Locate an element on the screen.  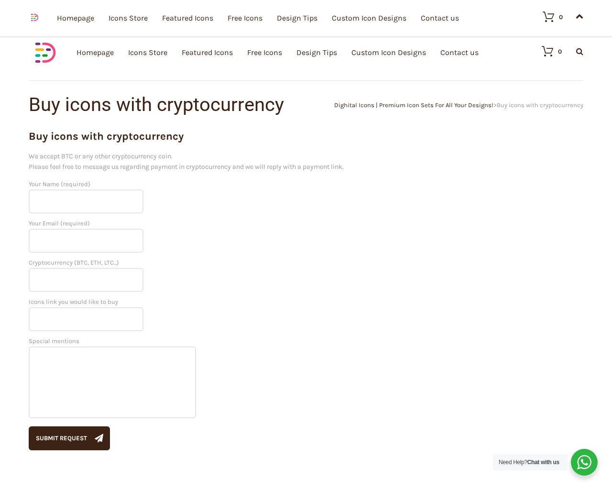
a: Dighital Icons | Premium Icon Sets For All Your Designs! is located at coordinates (414, 105).